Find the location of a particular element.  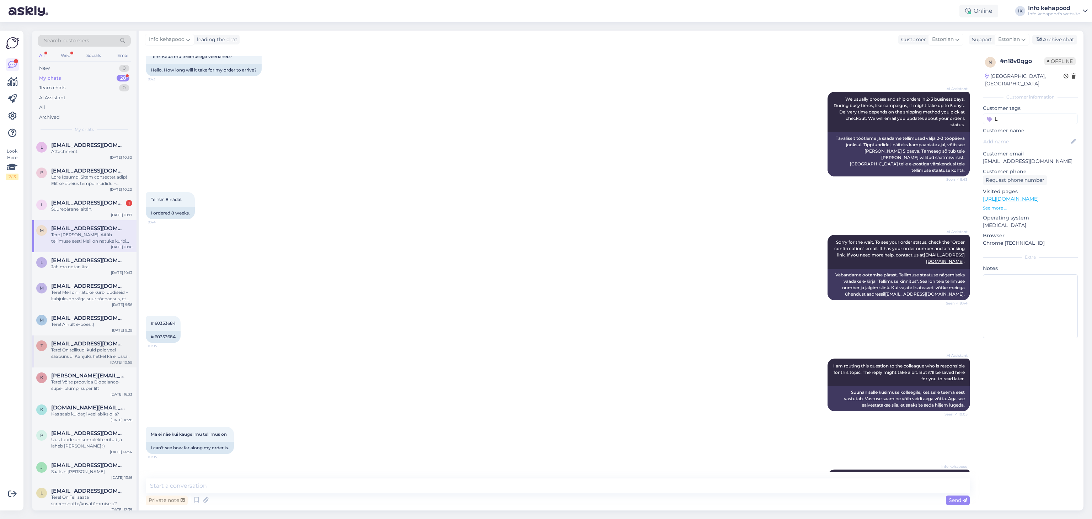

div: Web is located at coordinates (65, 55).